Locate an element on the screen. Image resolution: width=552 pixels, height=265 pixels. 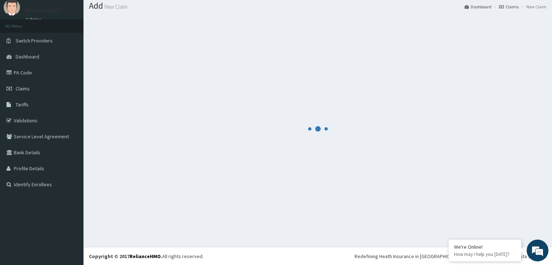
p: Mayors clinic is located at coordinates (43, 10).